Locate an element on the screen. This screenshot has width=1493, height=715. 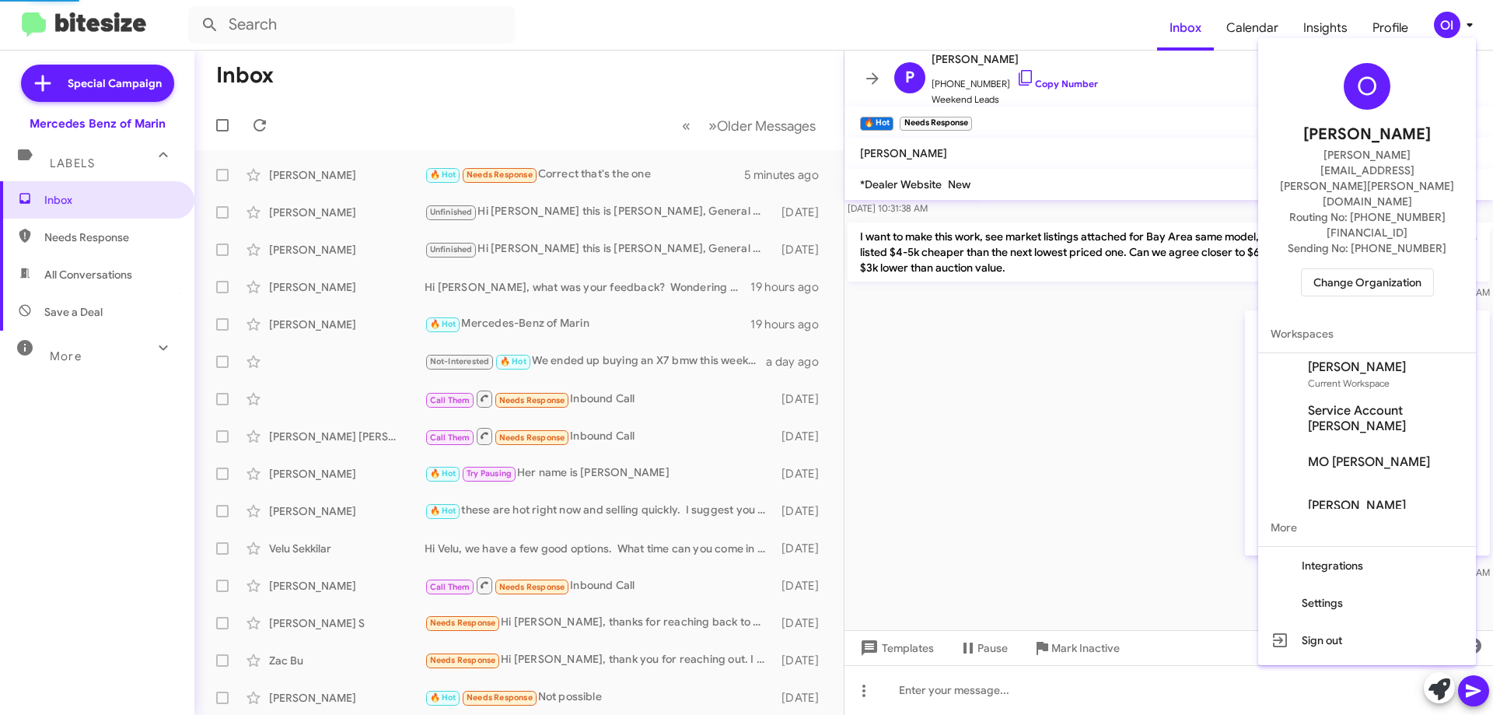
span: Current Workspace is located at coordinates (1348, 383).